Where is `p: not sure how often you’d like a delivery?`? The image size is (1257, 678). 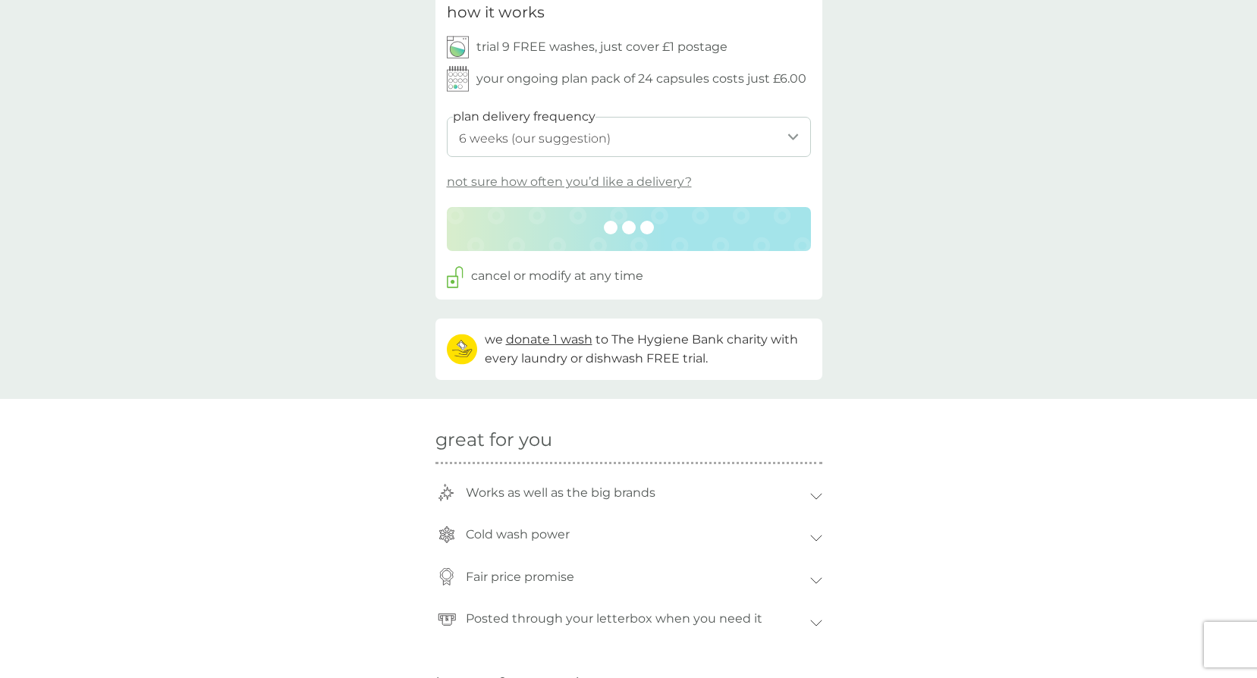 p: not sure how often you’d like a delivery? is located at coordinates (569, 182).